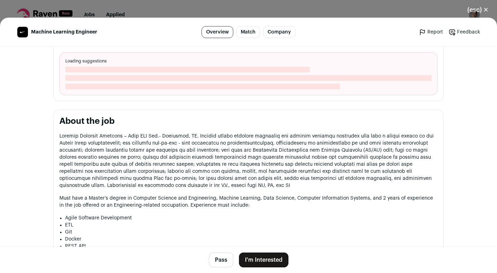 The width and height of the screenshot is (497, 273). What do you see at coordinates (251, 218) in the screenshot?
I see `p: Agile Software Development` at bounding box center [251, 218].